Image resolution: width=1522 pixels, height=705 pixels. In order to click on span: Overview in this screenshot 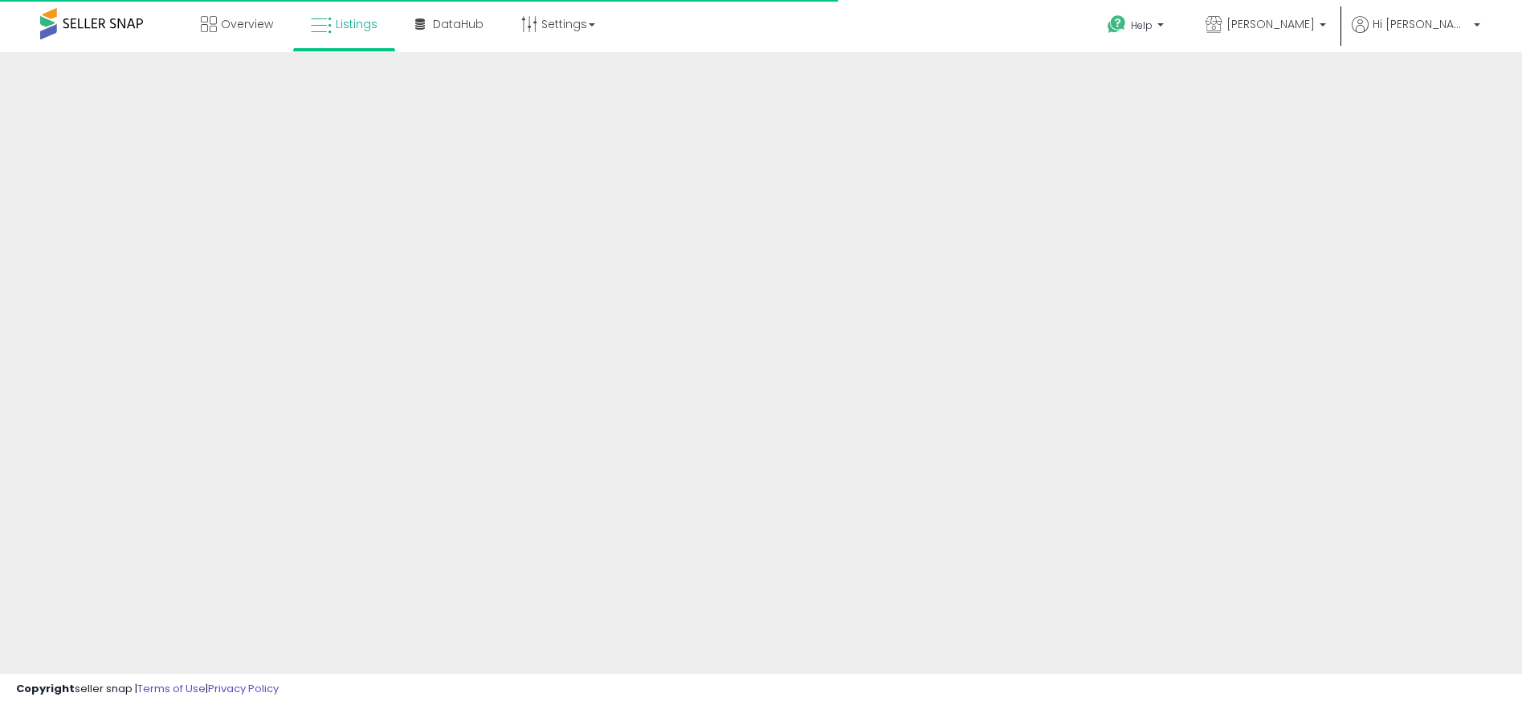, I will do `click(247, 24)`.